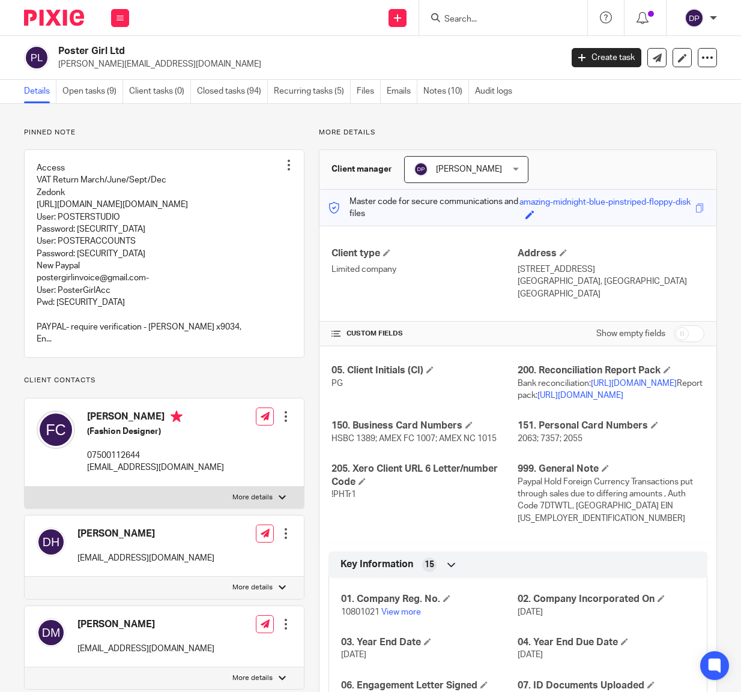  Describe the element at coordinates (156, 456) in the screenshot. I see `p: 07500112644` at that location.